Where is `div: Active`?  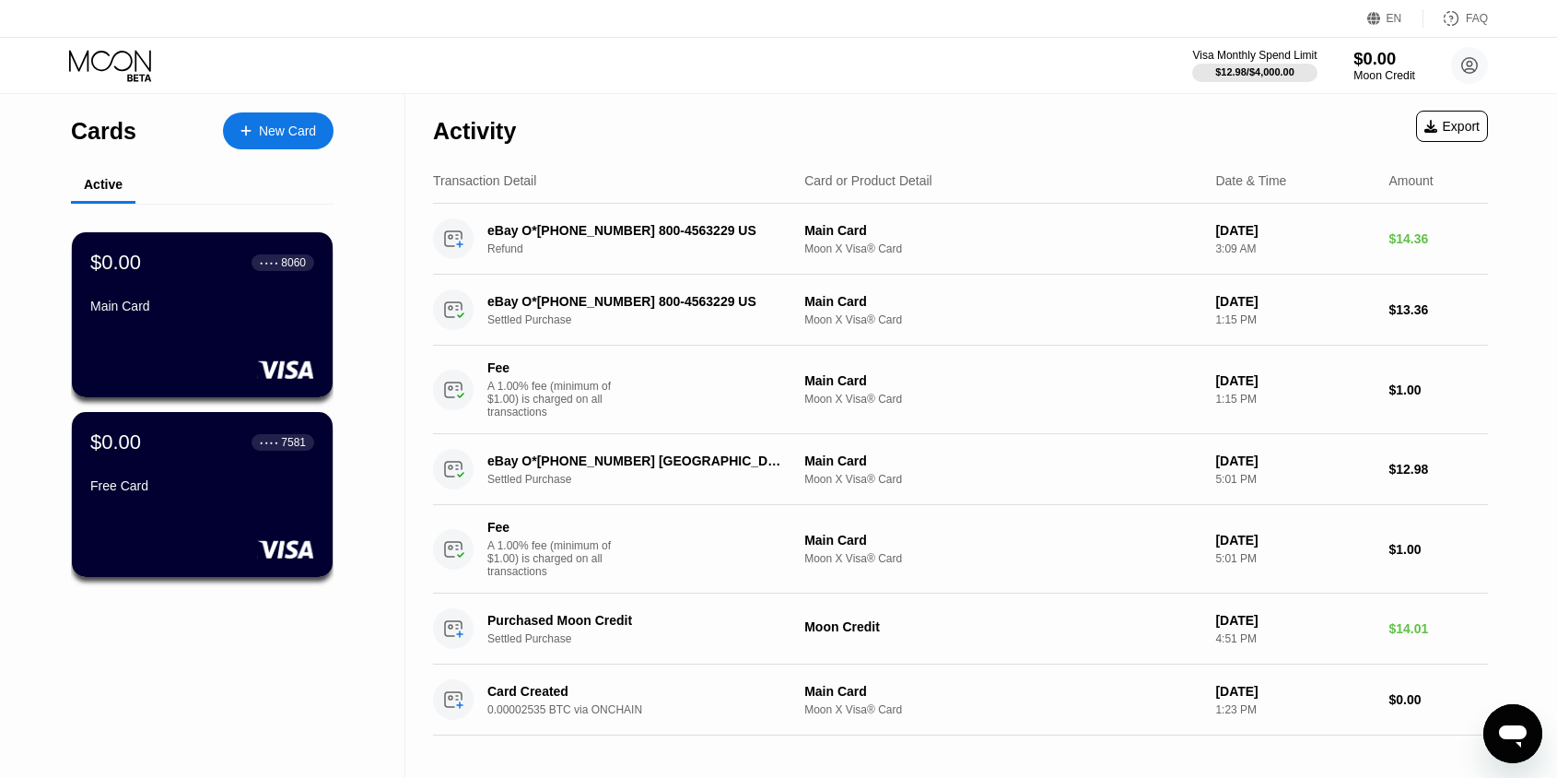 div: Active is located at coordinates (103, 184).